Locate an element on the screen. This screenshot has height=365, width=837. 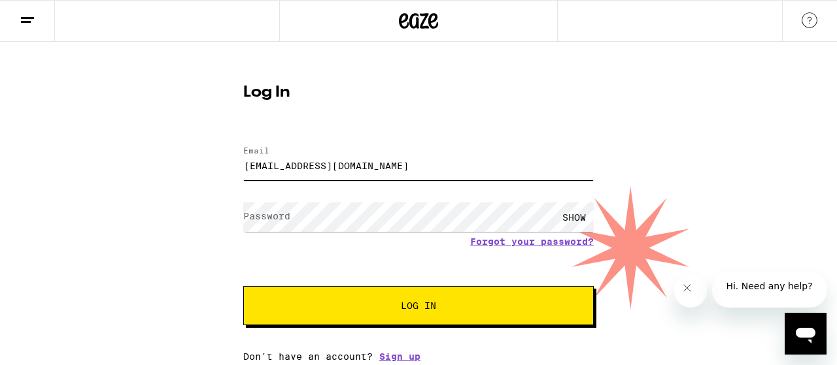
span: Log In is located at coordinates (418, 306).